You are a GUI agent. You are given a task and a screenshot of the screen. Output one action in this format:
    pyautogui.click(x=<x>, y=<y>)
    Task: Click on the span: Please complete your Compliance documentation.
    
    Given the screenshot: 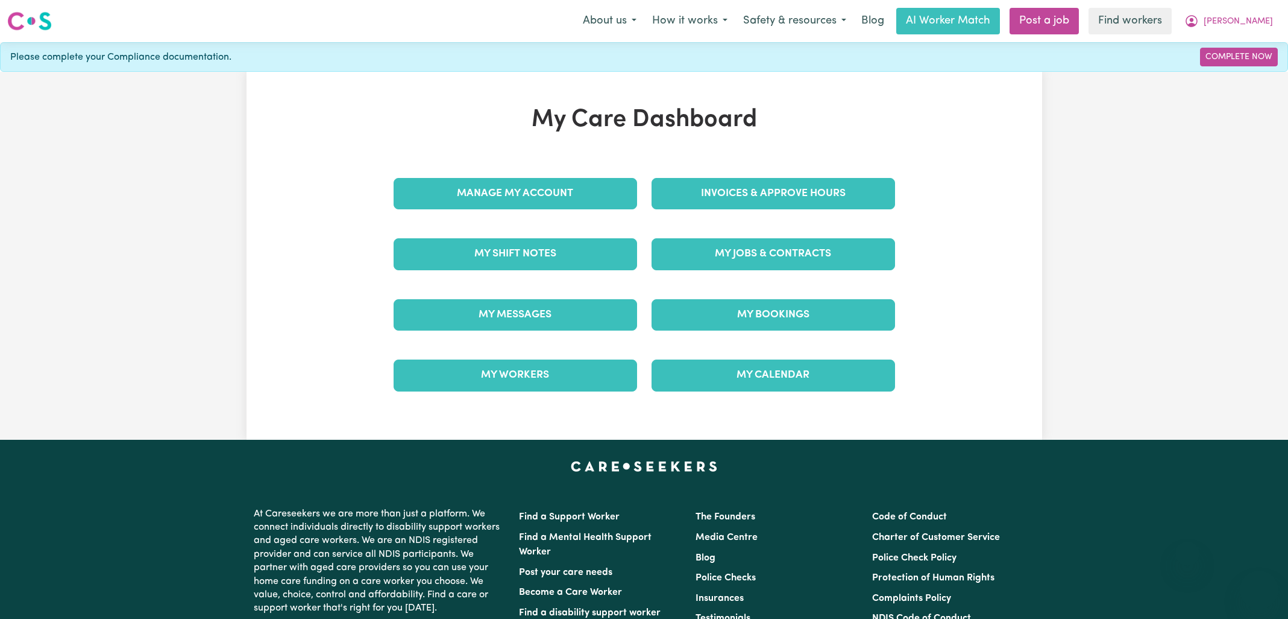 What is the action you would take?
    pyautogui.click(x=121, y=57)
    